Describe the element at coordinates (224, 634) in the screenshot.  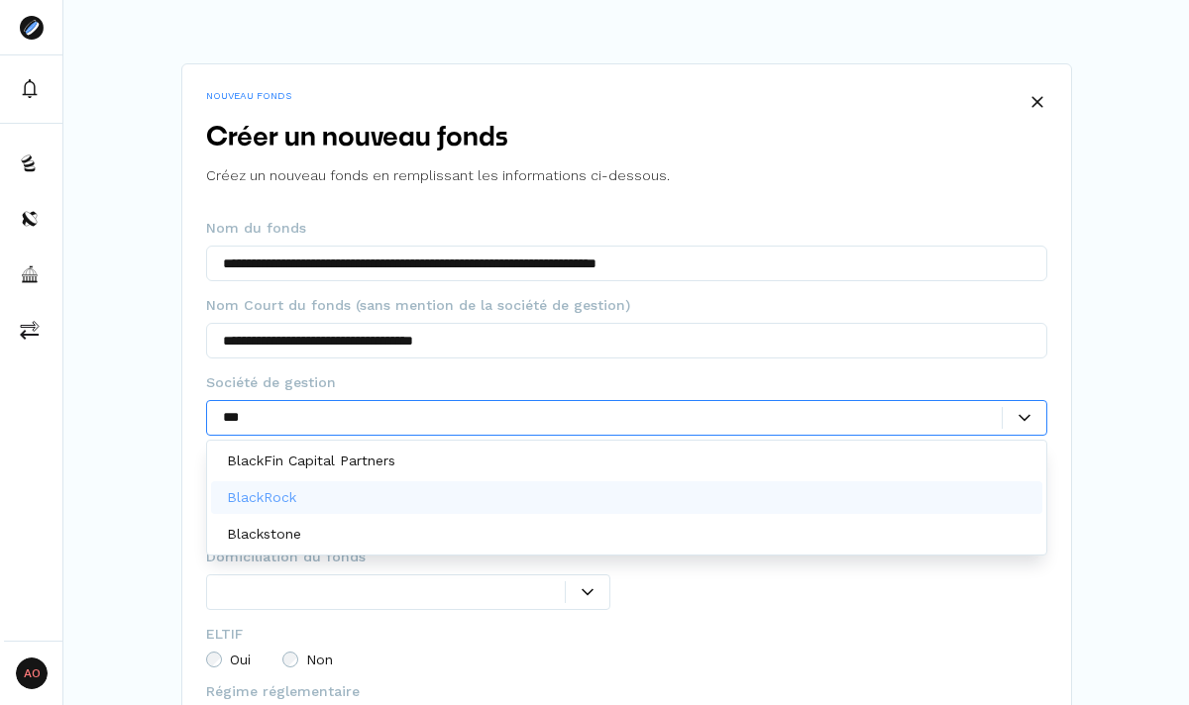
I see `span: ELTIF` at that location.